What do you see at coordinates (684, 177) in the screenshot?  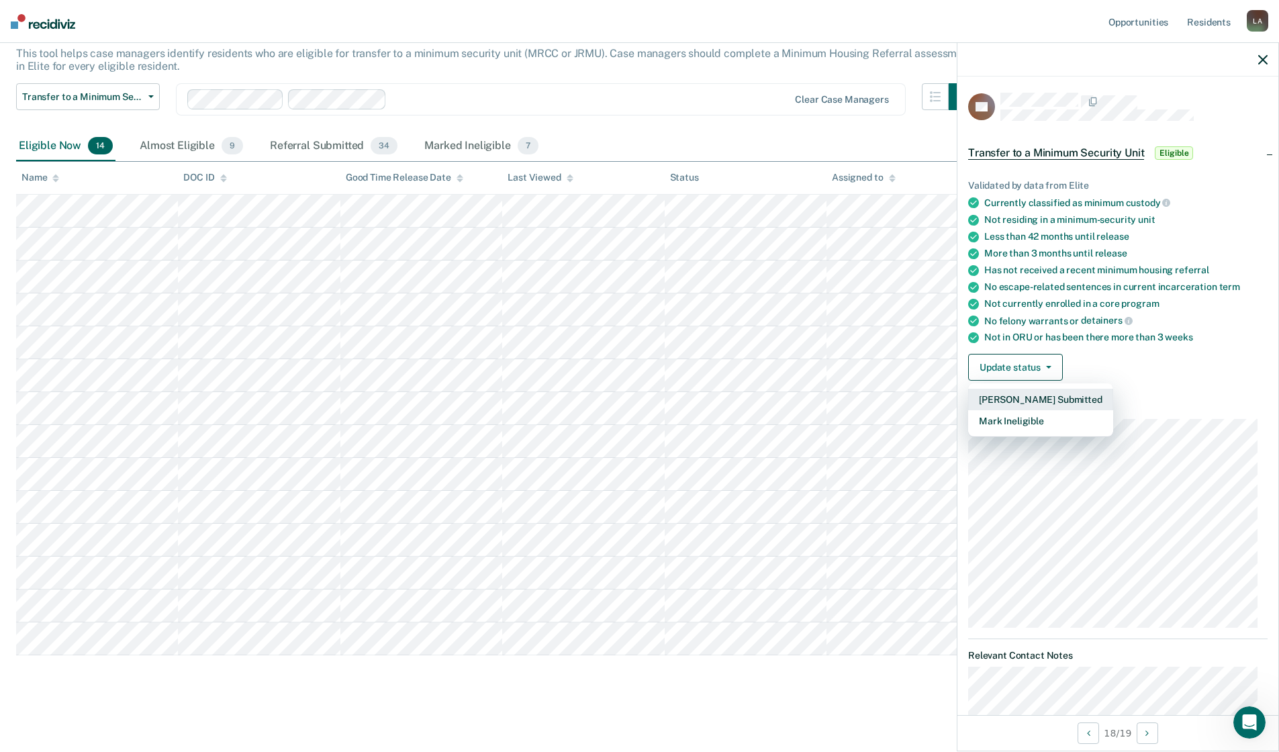 I see `div: Status` at bounding box center [684, 177].